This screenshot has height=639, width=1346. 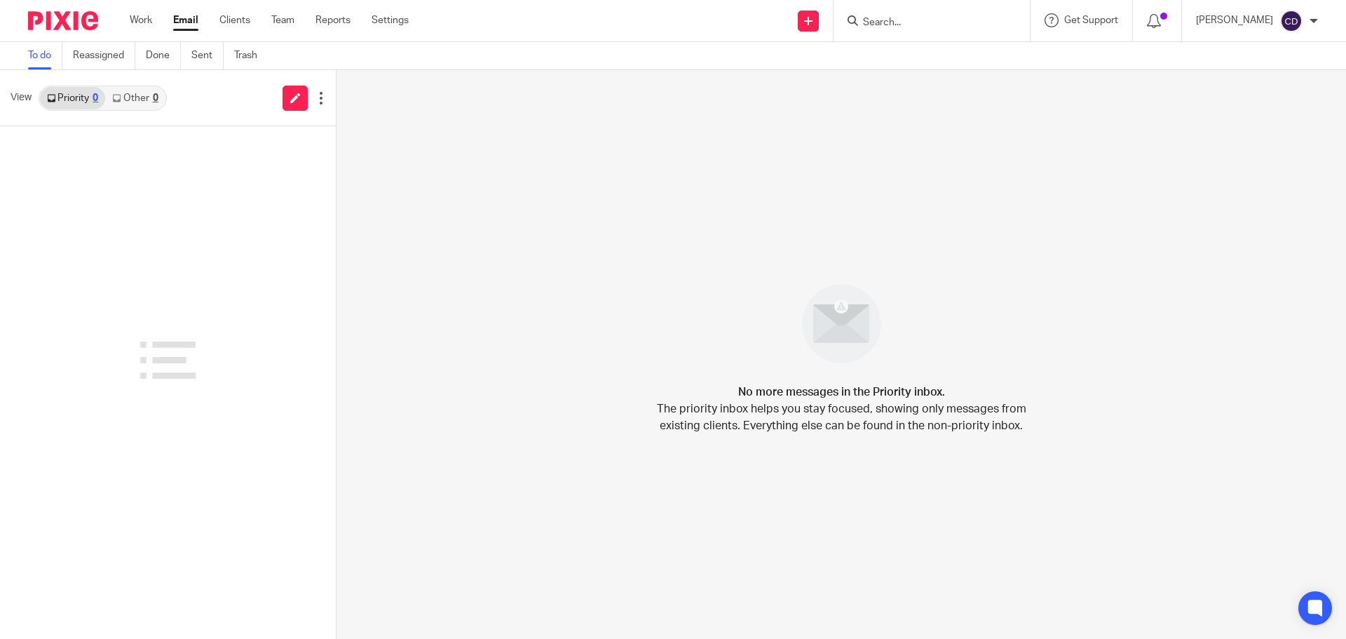 What do you see at coordinates (282, 20) in the screenshot?
I see `a: Team` at bounding box center [282, 20].